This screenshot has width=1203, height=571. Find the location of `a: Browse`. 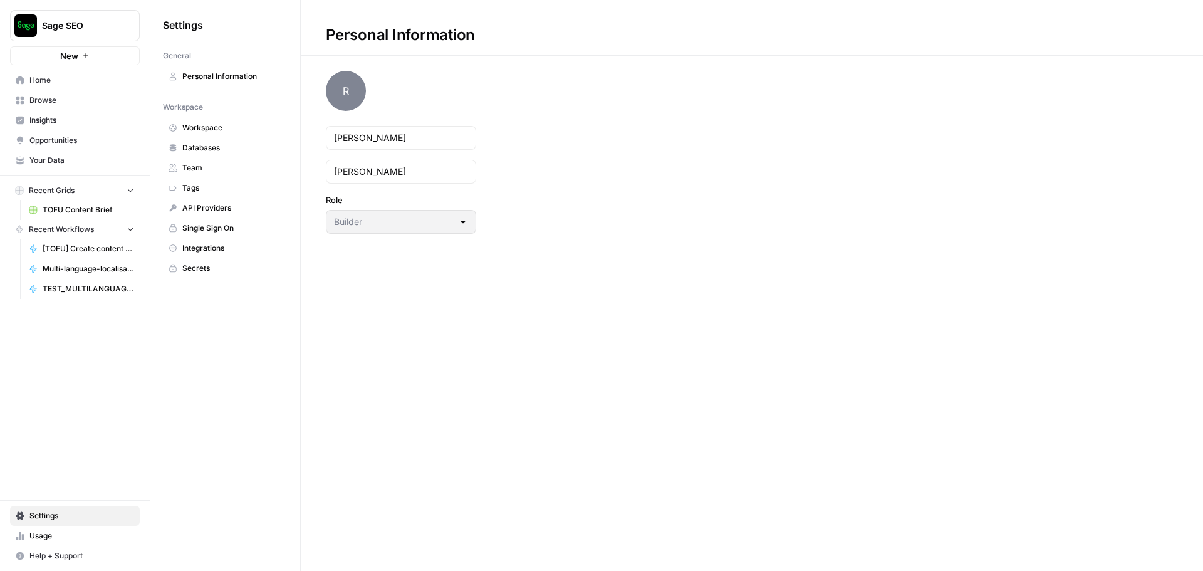

a: Browse is located at coordinates (75, 100).